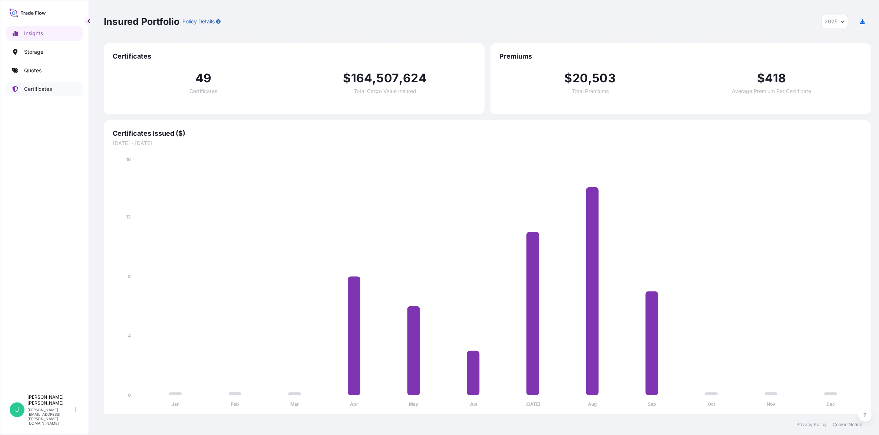 The height and width of the screenshot is (435, 879). Describe the element at coordinates (711, 404) in the screenshot. I see `tspan: Oct` at that location.